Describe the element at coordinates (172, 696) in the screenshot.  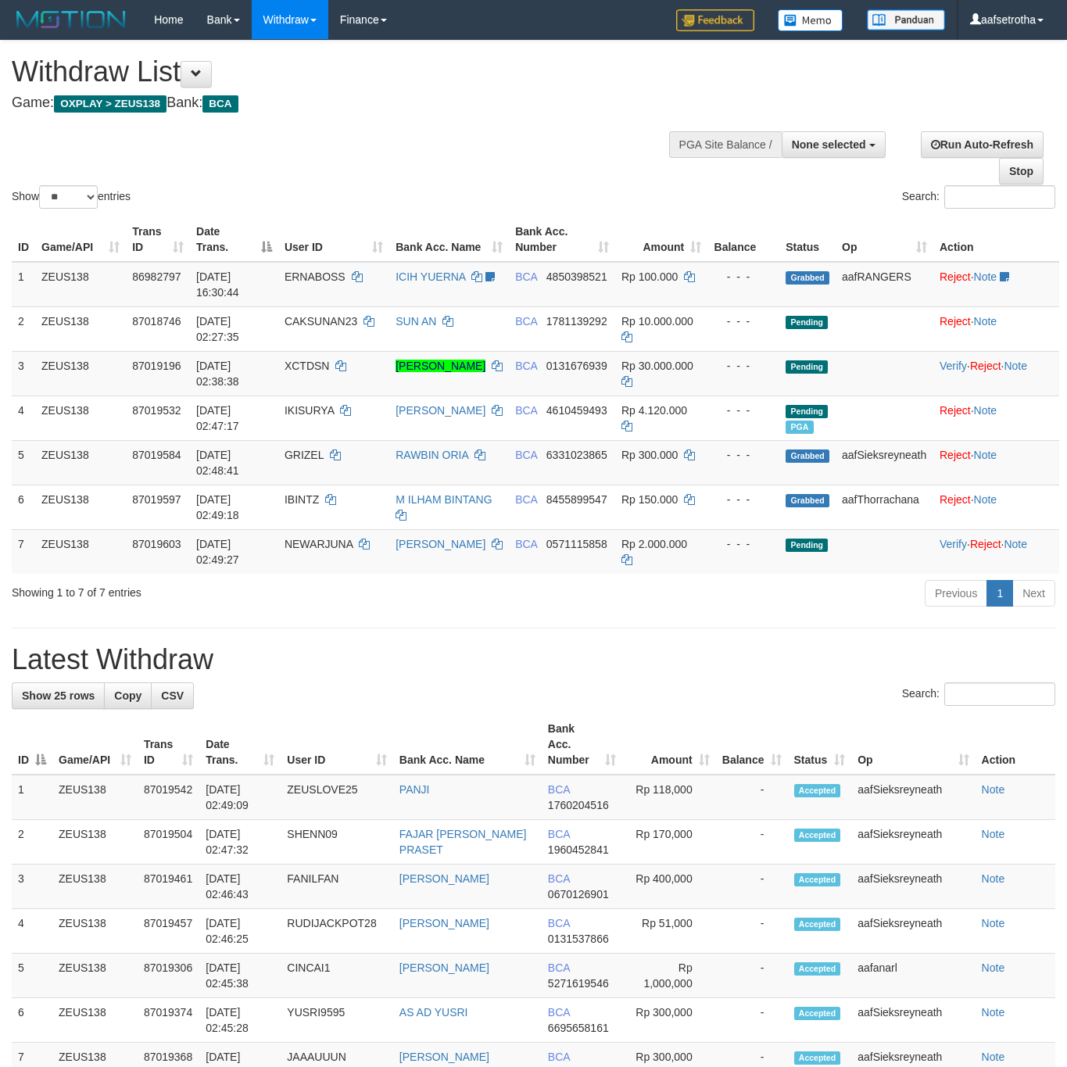
I see `span: CSV` at that location.